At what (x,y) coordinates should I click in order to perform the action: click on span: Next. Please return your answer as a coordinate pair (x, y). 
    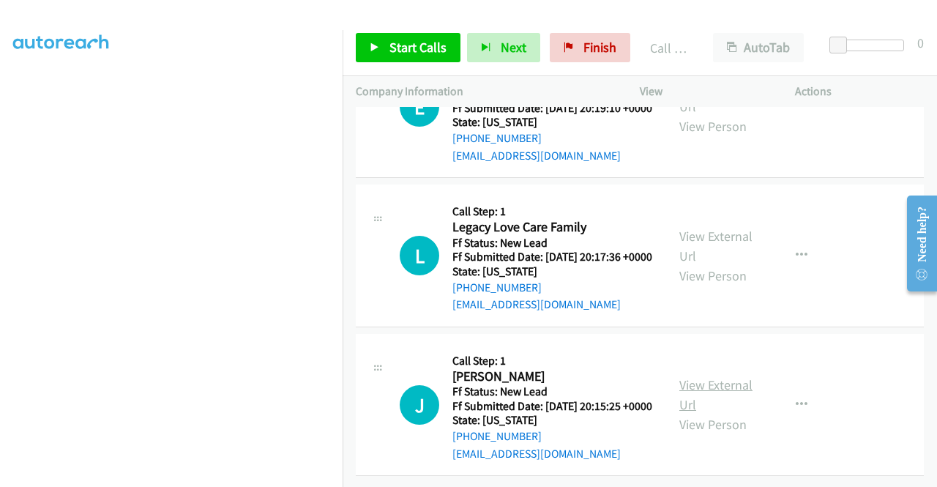
    Looking at the image, I should click on (513, 47).